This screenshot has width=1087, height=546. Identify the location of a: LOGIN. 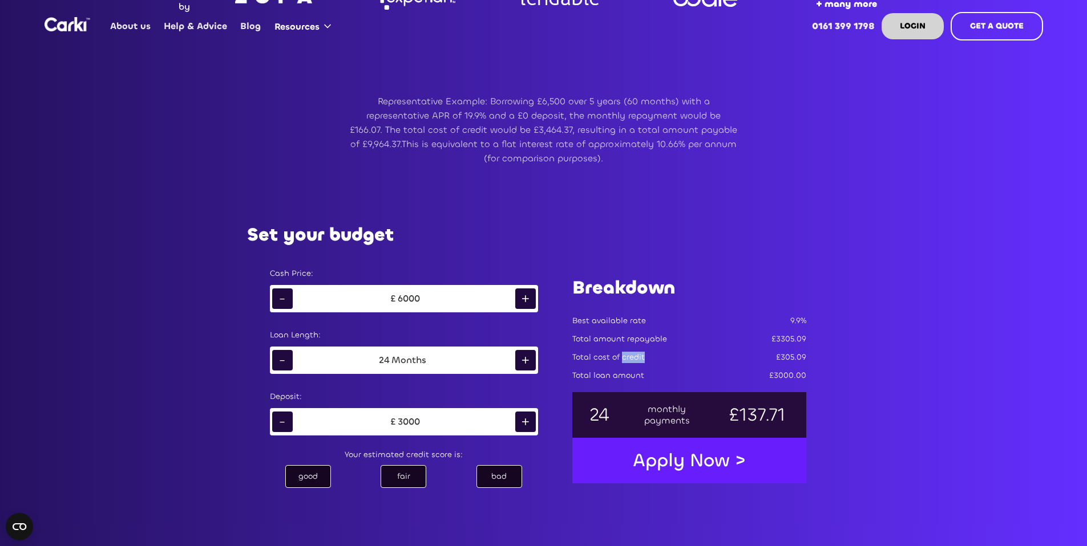
(912, 26).